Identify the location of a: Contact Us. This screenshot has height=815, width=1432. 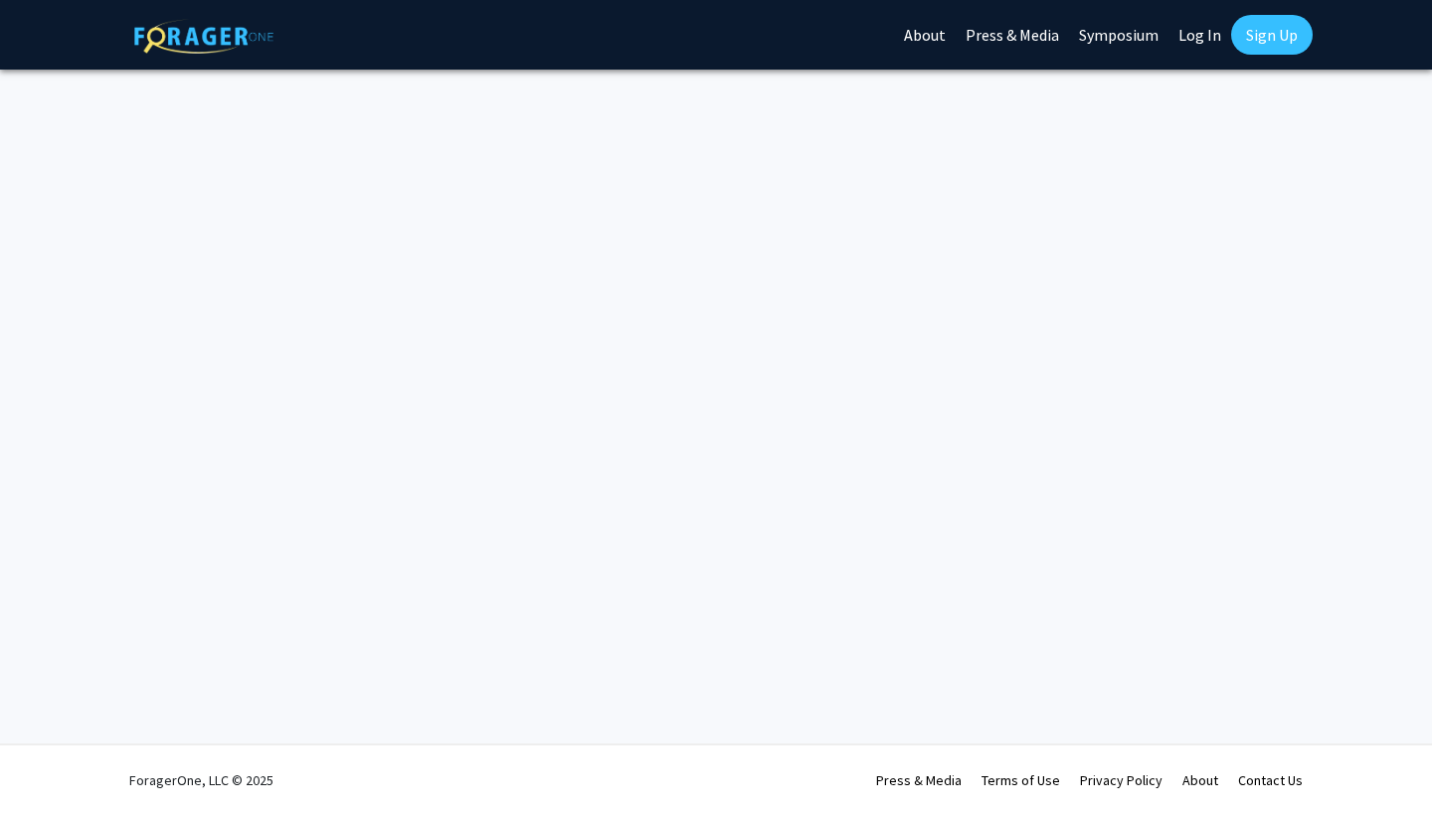
(1270, 781).